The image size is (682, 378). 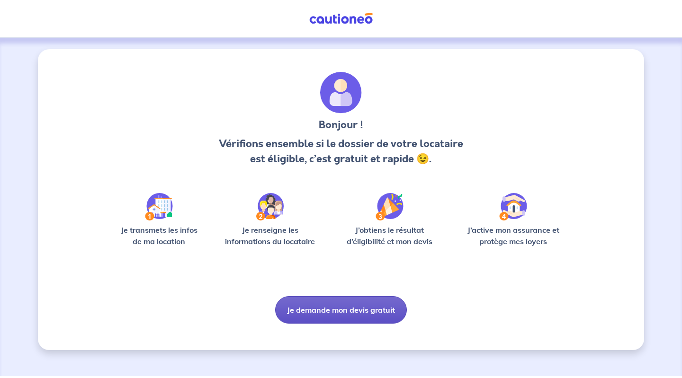 What do you see at coordinates (340, 151) in the screenshot?
I see `p: Vérifions ensemble si le dossier de votre locataire est éligible, c’est gratuit et rapide 😉.` at bounding box center [340, 151].